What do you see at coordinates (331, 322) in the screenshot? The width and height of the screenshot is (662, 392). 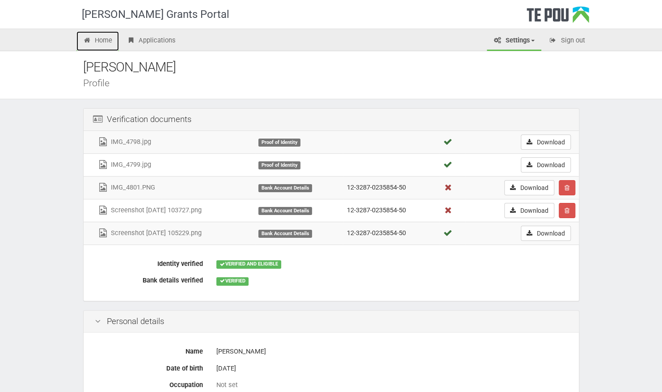 I see `div: Personal details` at bounding box center [331, 322].